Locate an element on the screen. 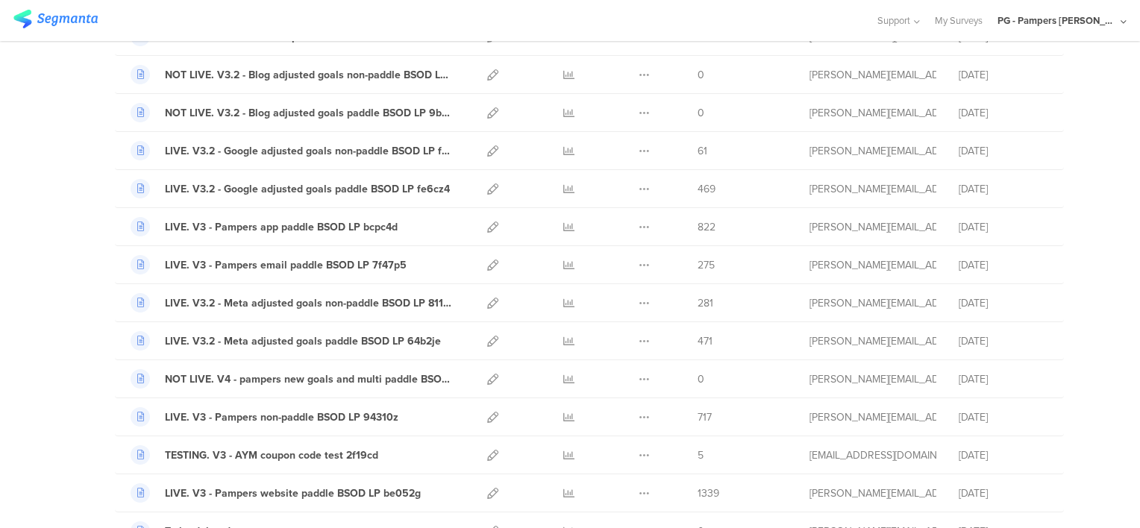 Image resolution: width=1140 pixels, height=528 pixels. div: LIVE. V3.2 - Google adjusted goals non-paddle BSOD LP f0dch1 is located at coordinates (310, 151).